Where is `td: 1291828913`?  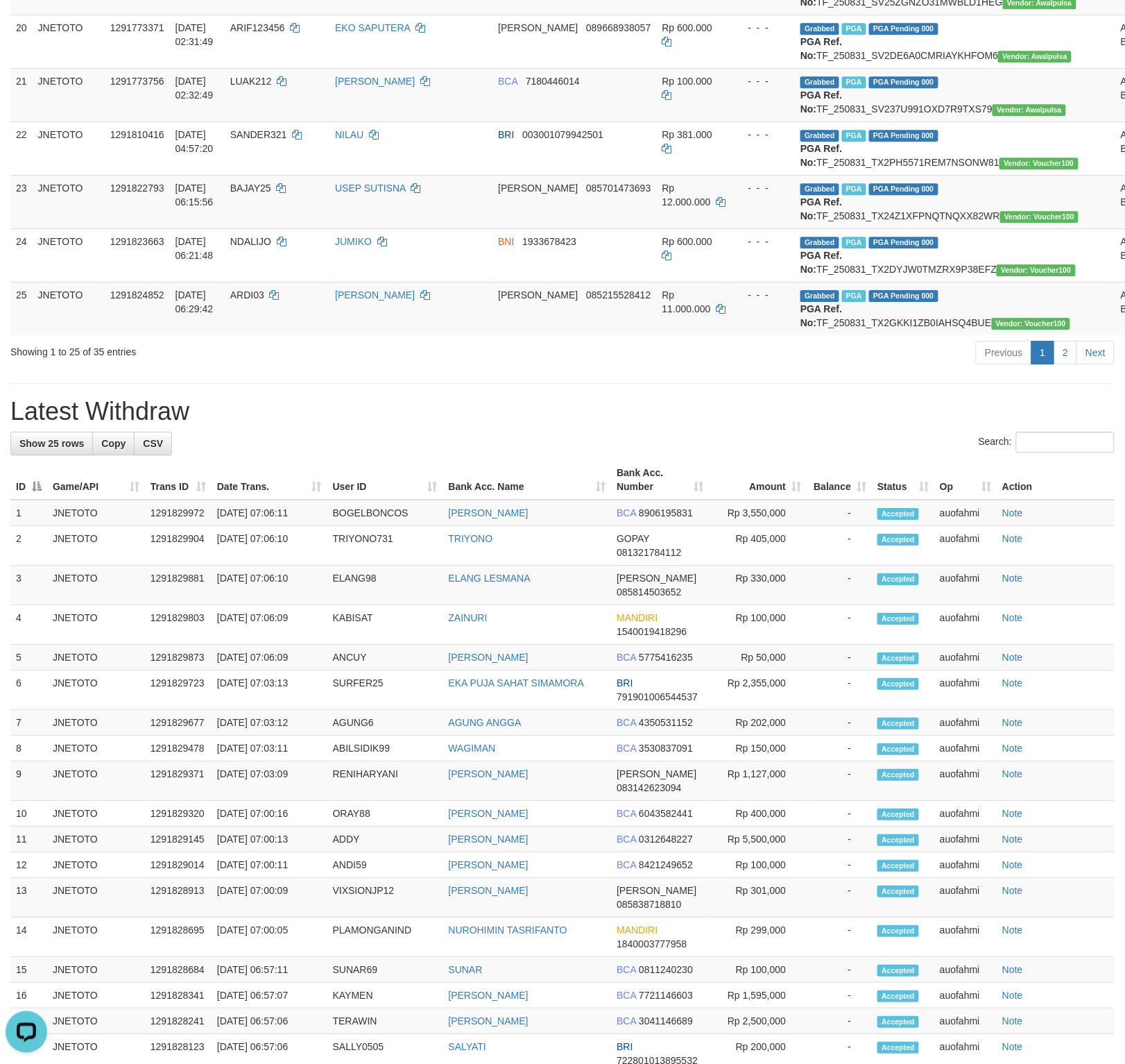
td: 1291828913 is located at coordinates (178, 897).